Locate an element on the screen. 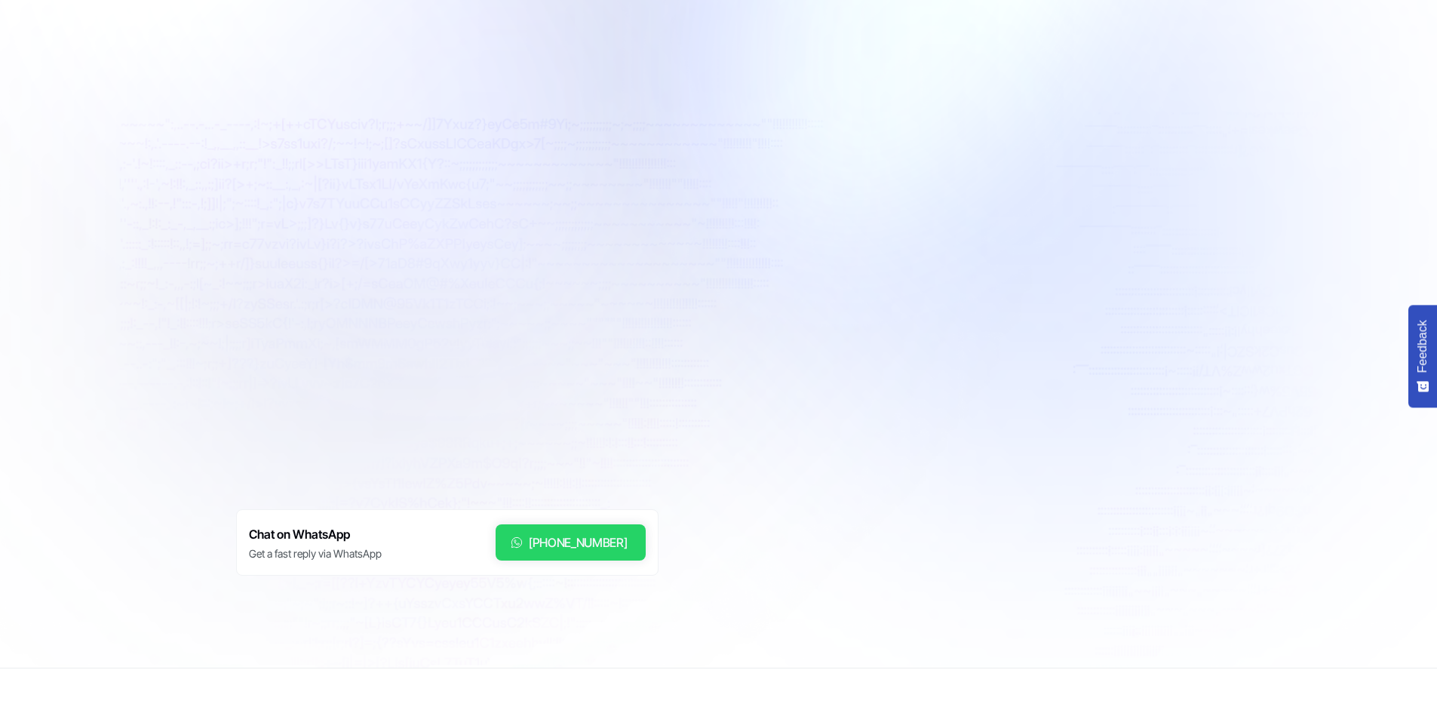  button: Feedback - Show survey is located at coordinates (1423, 356).